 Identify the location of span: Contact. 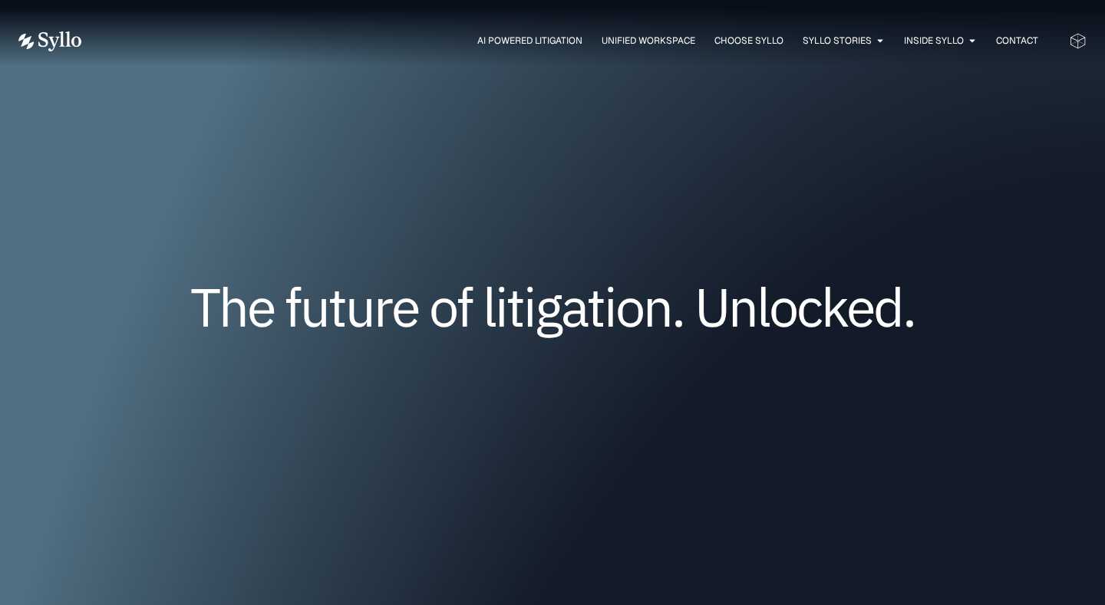
(1017, 41).